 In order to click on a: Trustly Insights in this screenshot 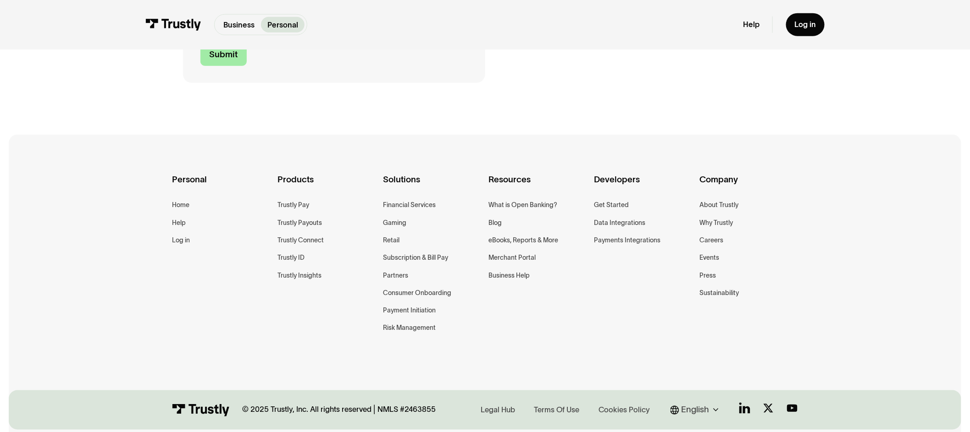, I will do `click(300, 276)`.